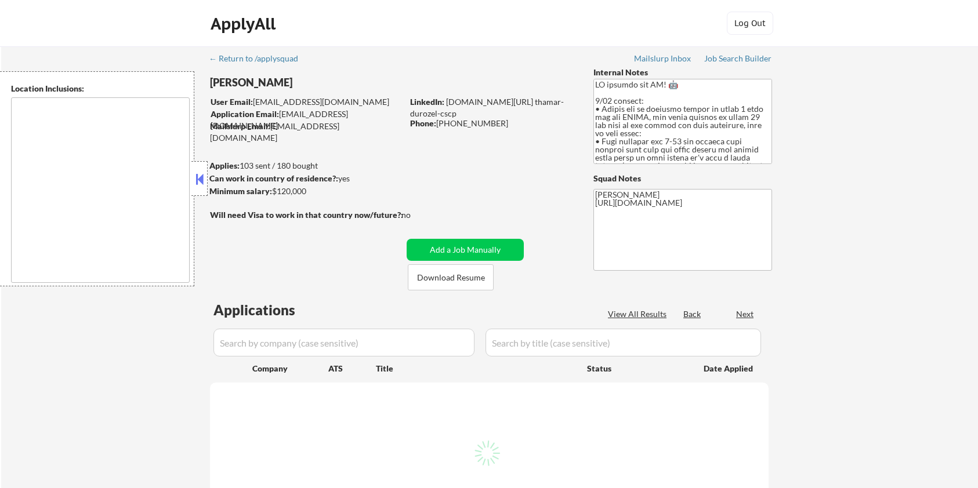 This screenshot has height=488, width=978. I want to click on strong: Will need Visa to work in that country now/future?:, so click(306, 215).